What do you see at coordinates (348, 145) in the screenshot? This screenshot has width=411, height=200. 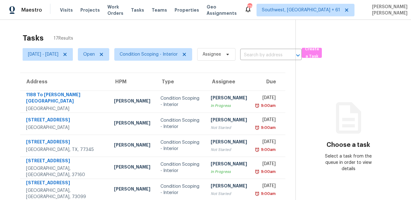 I see `h3: Choose a task` at bounding box center [348, 145].